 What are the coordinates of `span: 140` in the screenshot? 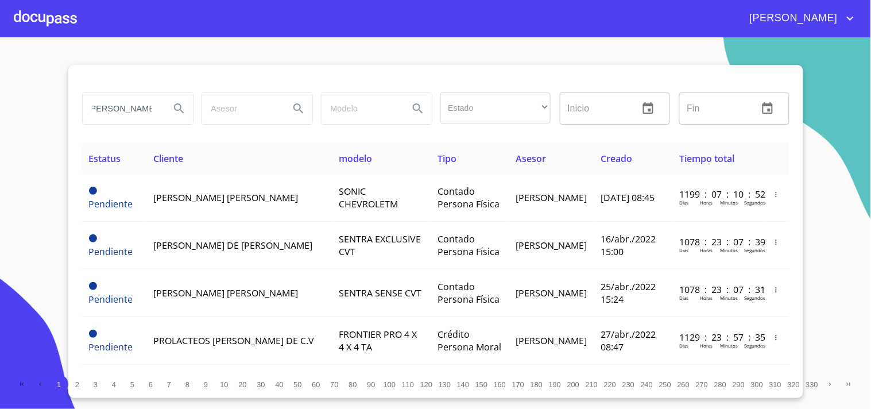 It's located at (463, 384).